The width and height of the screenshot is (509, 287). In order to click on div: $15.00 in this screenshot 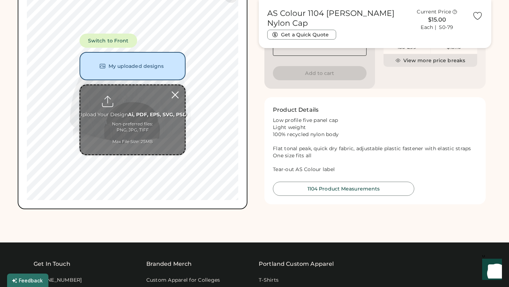, I will do `click(437, 20)`.